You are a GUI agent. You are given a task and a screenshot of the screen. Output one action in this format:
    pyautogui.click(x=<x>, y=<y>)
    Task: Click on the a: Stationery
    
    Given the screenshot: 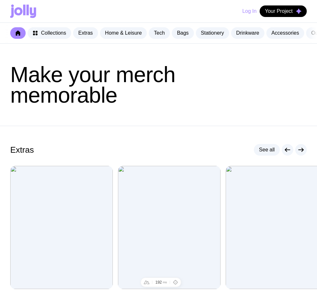 What is the action you would take?
    pyautogui.click(x=213, y=33)
    